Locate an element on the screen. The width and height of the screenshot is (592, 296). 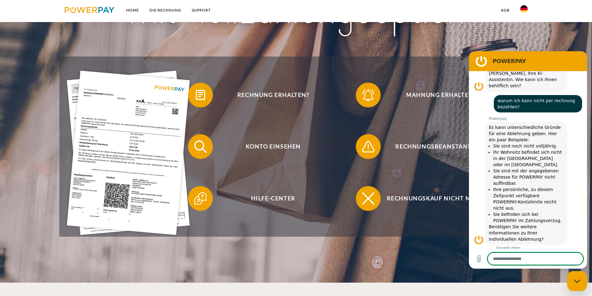
img: qb_search.svg is located at coordinates (200, 147).